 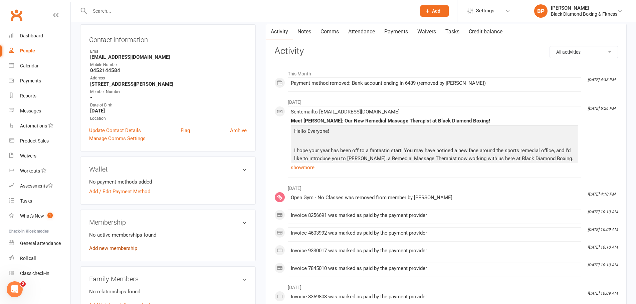 What do you see at coordinates (30, 171) in the screenshot?
I see `div: Workouts` at bounding box center [30, 171].